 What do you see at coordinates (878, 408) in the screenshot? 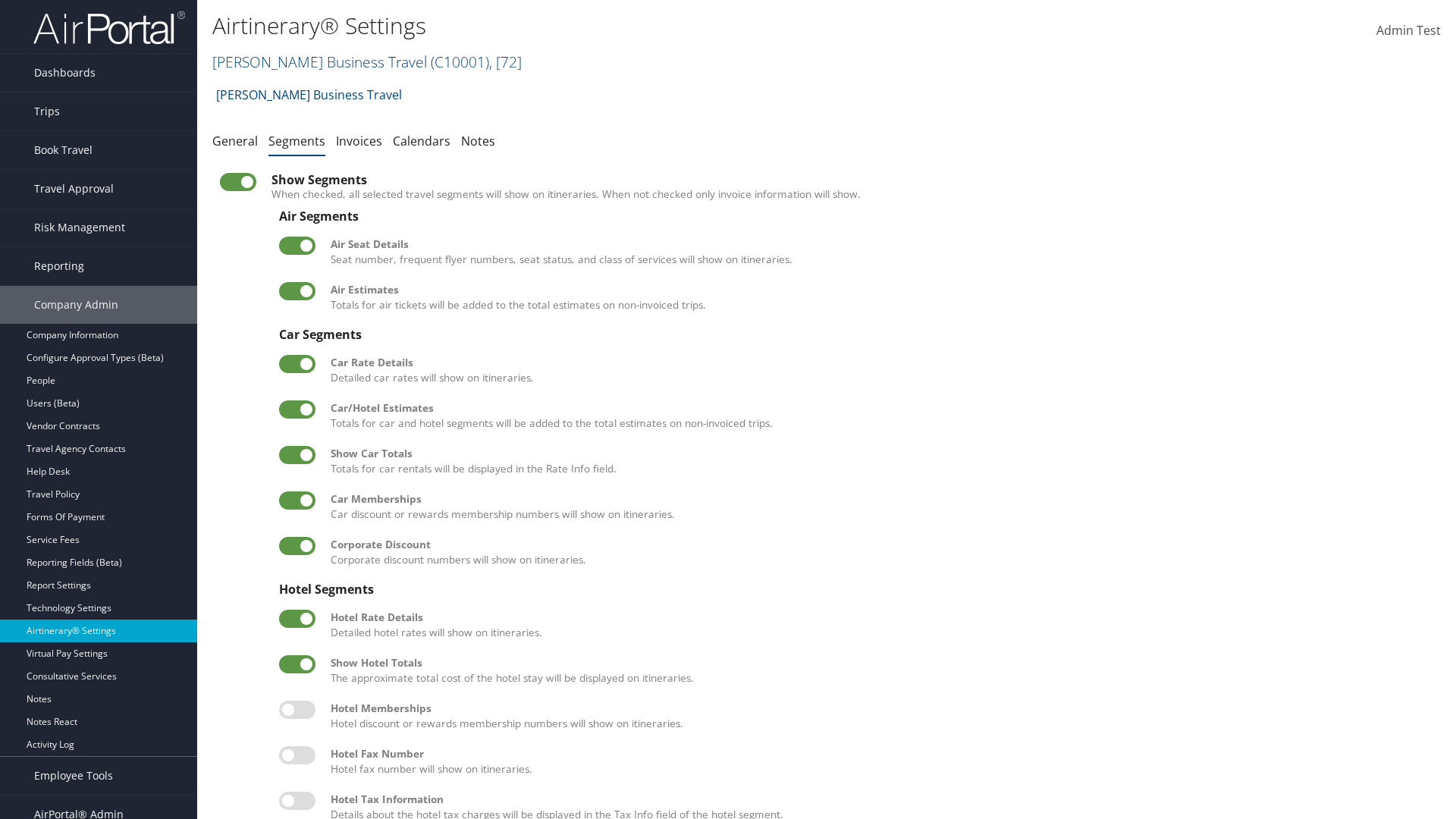
I see `div: Car/Hotel Estimates` at bounding box center [878, 408].